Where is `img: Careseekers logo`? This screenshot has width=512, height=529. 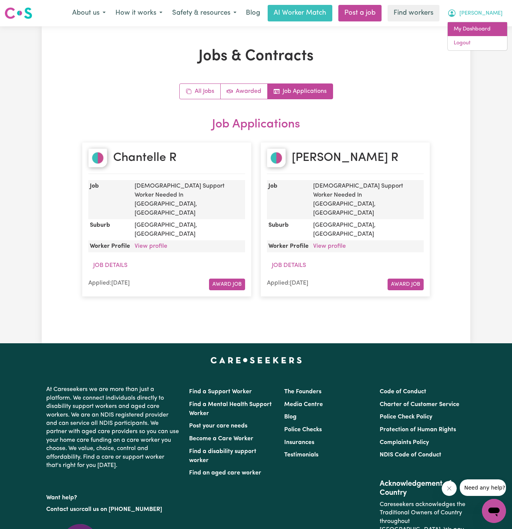 img: Careseekers logo is located at coordinates (18, 13).